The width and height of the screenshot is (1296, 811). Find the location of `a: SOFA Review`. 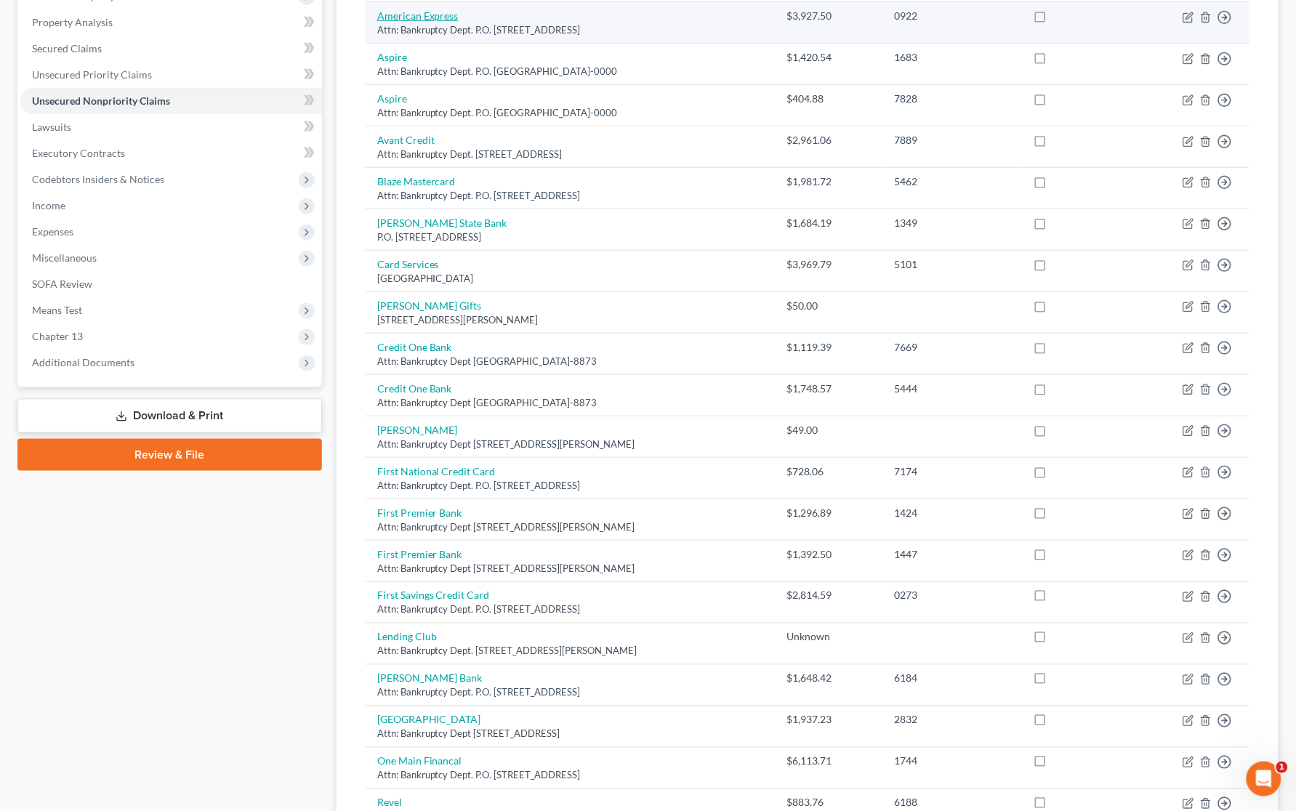

a: SOFA Review is located at coordinates (171, 284).